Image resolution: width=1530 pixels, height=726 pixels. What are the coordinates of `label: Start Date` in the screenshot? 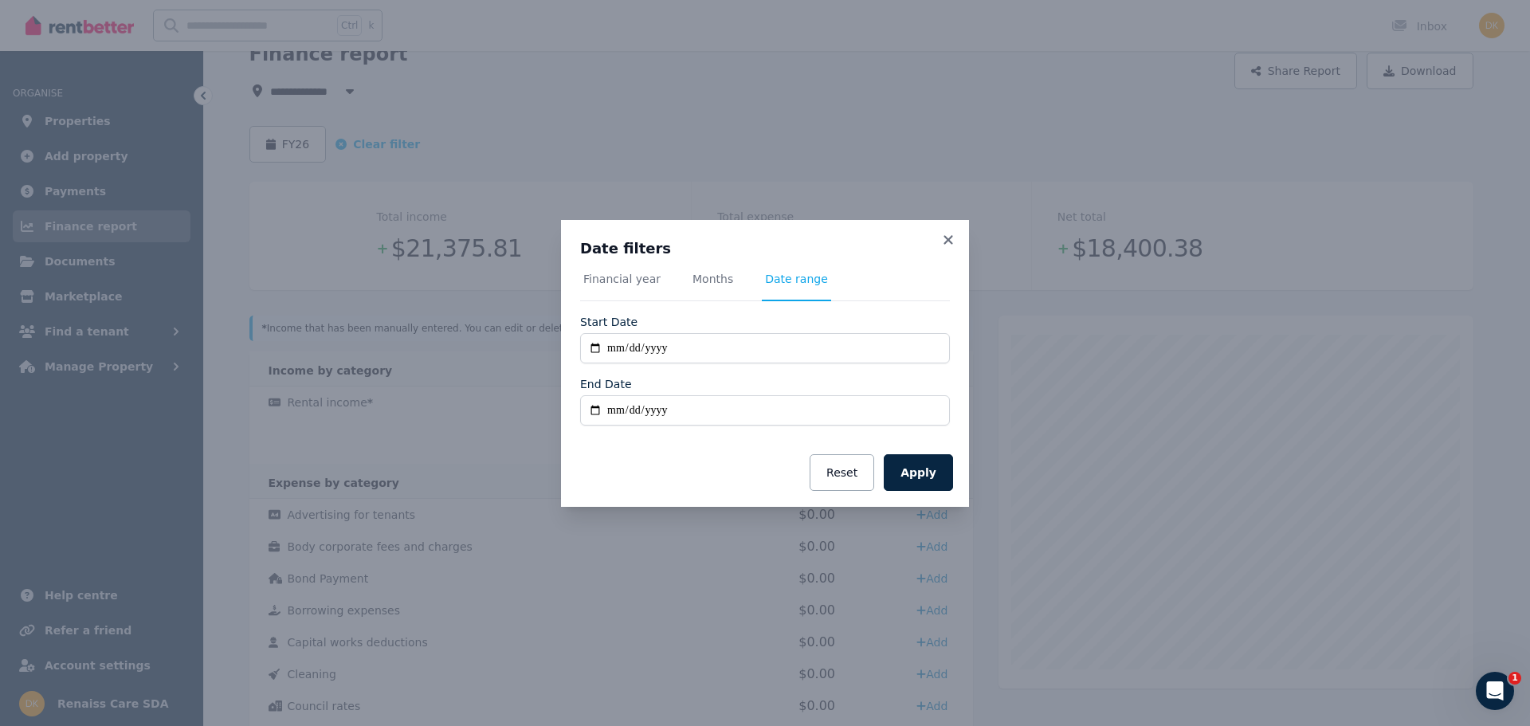 It's located at (609, 322).